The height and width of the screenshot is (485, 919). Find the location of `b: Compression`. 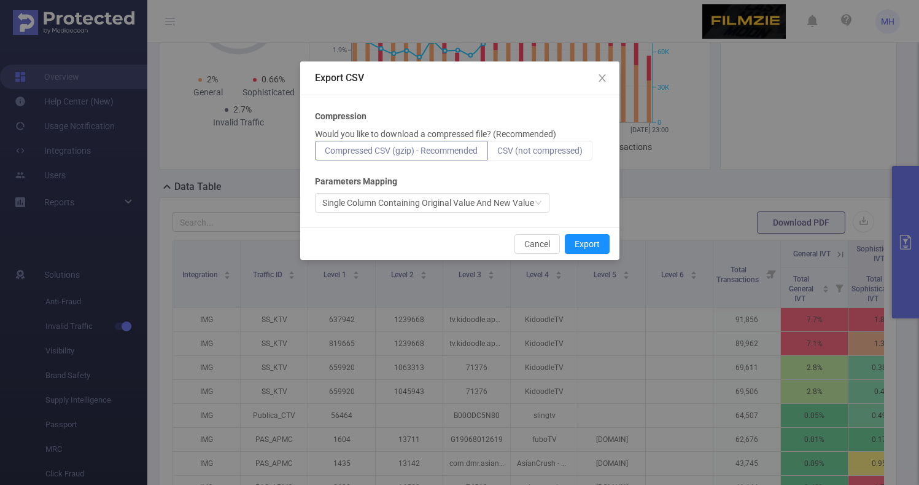

b: Compression is located at coordinates (341, 116).